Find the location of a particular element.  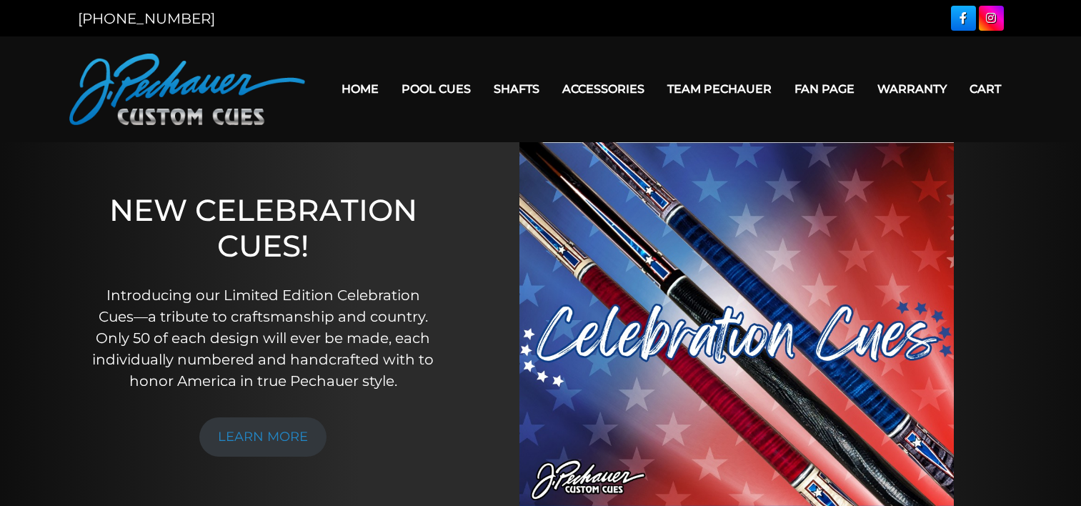

a: LEARN MORE is located at coordinates (263, 437).